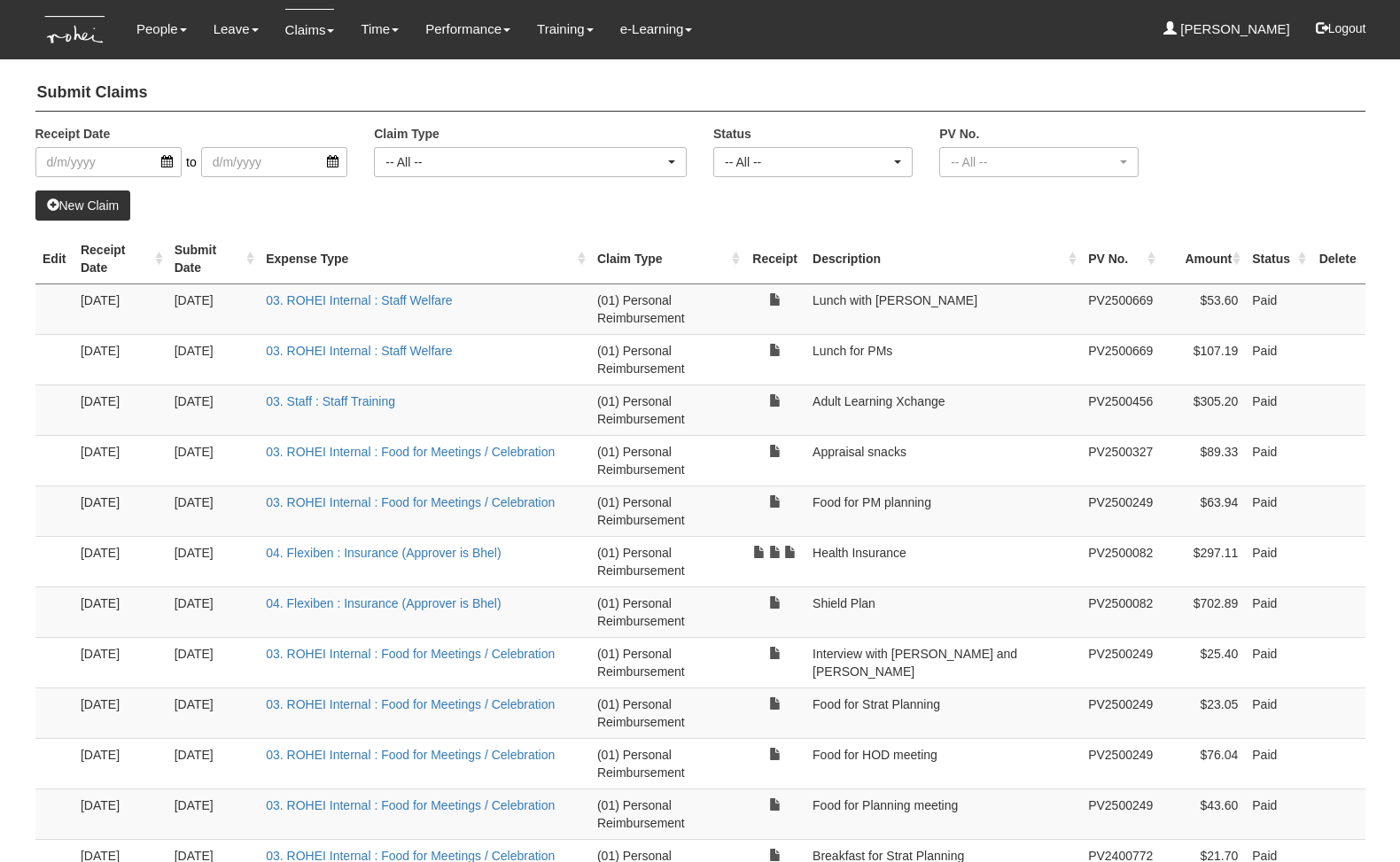  Describe the element at coordinates (109, 162) in the screenshot. I see `input: d/m/yyyy` at that location.